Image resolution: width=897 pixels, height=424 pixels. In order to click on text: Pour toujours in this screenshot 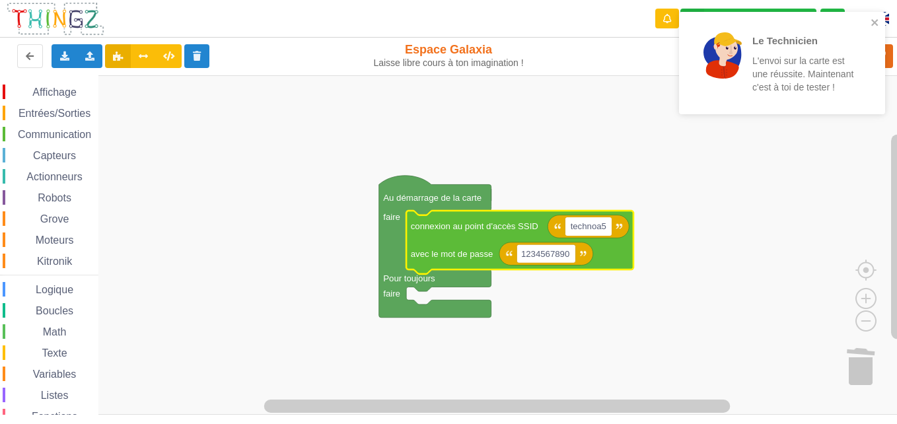, I will do `click(409, 278)`.